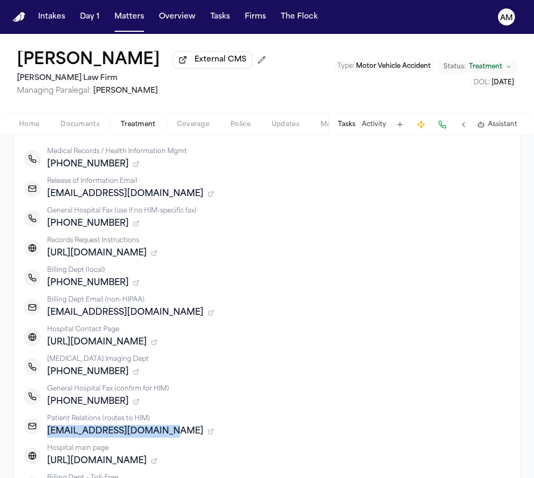 This screenshot has height=478, width=534. I want to click on button: Add Task, so click(400, 125).